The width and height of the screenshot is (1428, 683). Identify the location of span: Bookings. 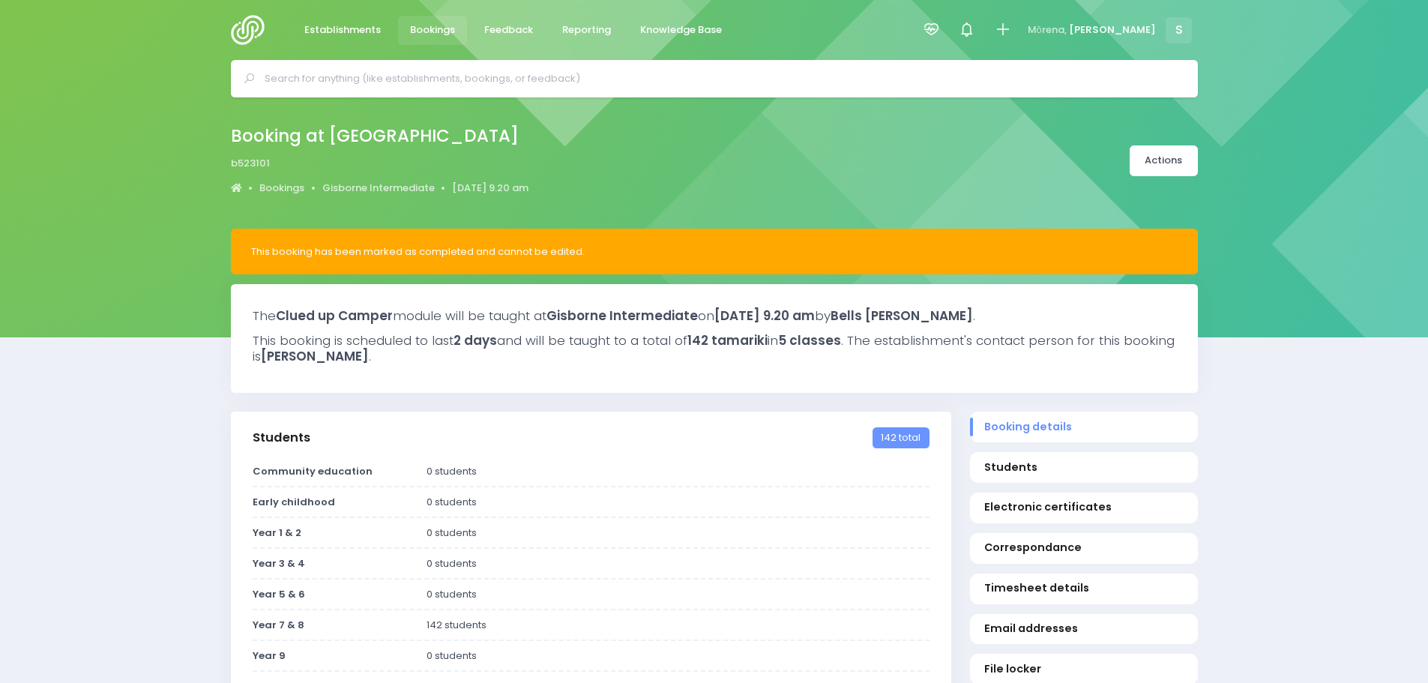
(433, 30).